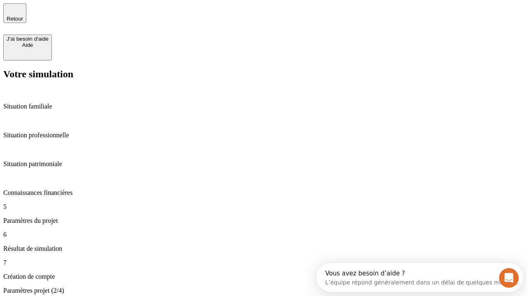  What do you see at coordinates (264, 207) in the screenshot?
I see `p: 5` at bounding box center [264, 207].